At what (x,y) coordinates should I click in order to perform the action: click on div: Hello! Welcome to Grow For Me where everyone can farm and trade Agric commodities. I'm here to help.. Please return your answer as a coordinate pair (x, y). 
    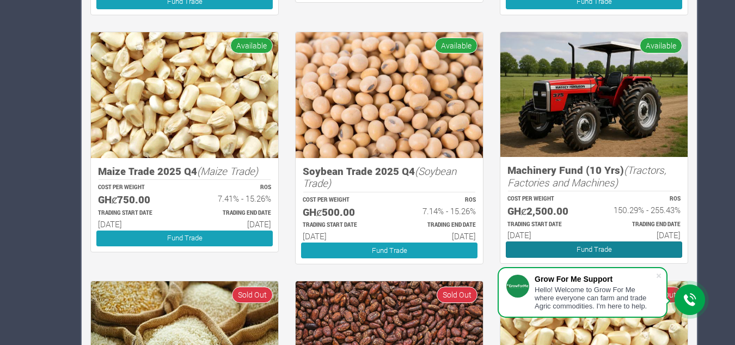
    Looking at the image, I should click on (595, 297).